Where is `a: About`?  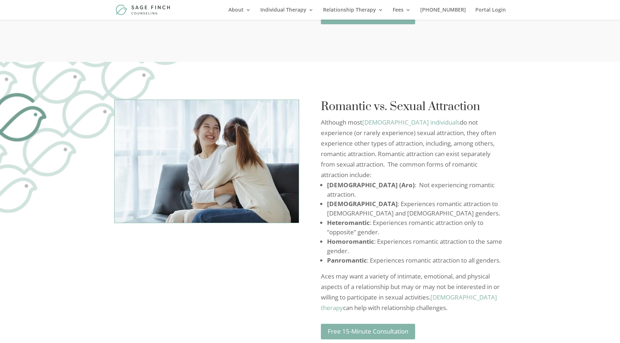 a: About is located at coordinates (240, 13).